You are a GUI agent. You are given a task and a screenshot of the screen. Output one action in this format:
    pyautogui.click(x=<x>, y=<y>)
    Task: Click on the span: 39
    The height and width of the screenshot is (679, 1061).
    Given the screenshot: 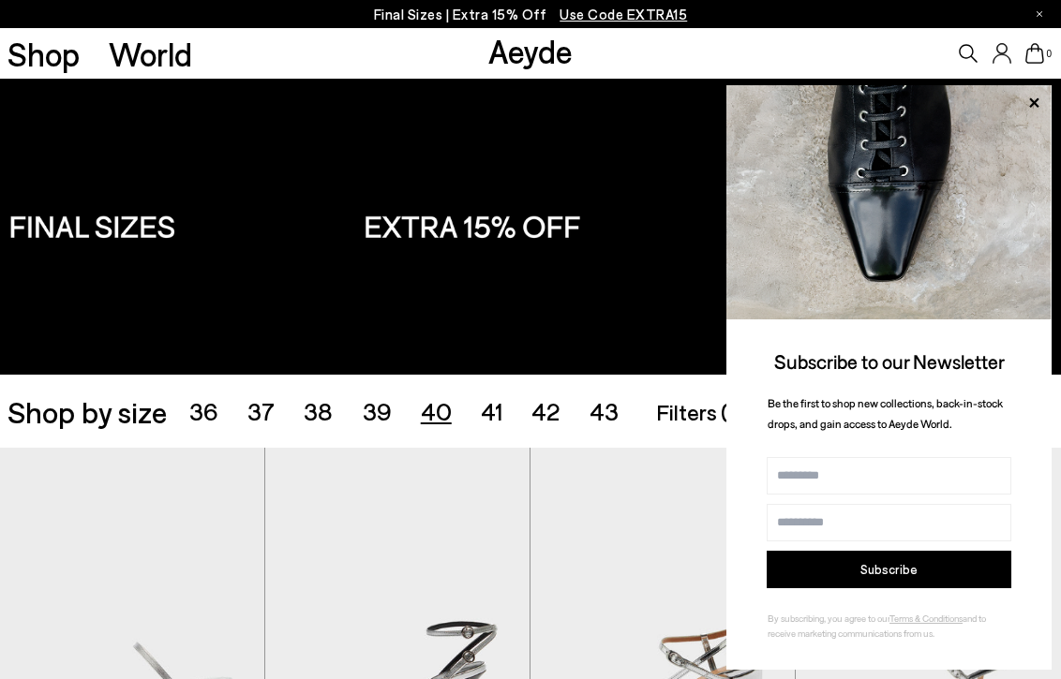 What is the action you would take?
    pyautogui.click(x=377, y=410)
    